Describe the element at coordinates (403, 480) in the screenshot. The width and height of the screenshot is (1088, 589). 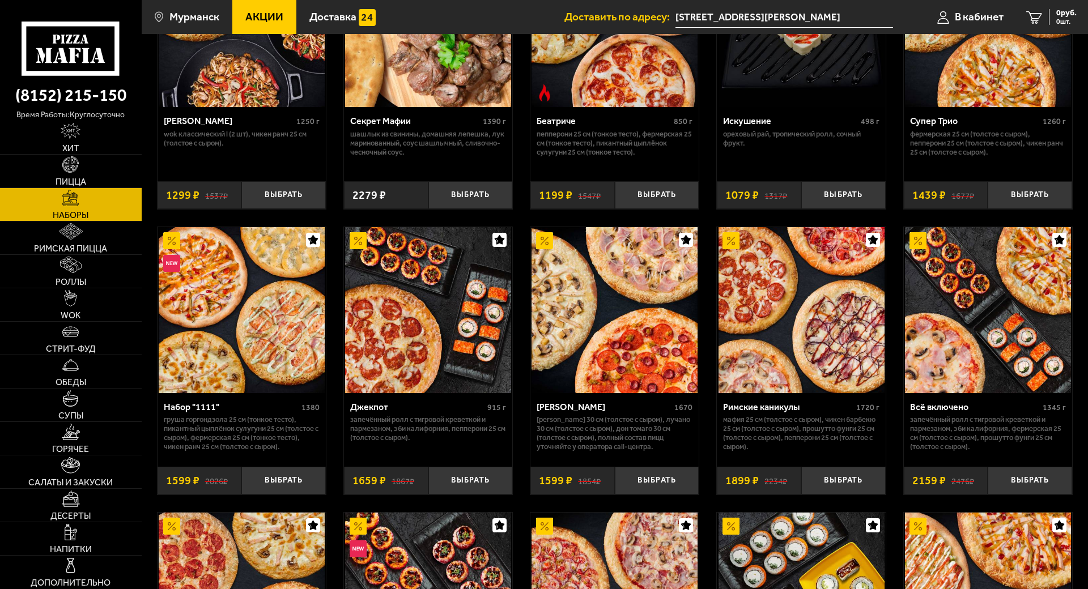
I see `s: 1867 ₽` at that location.